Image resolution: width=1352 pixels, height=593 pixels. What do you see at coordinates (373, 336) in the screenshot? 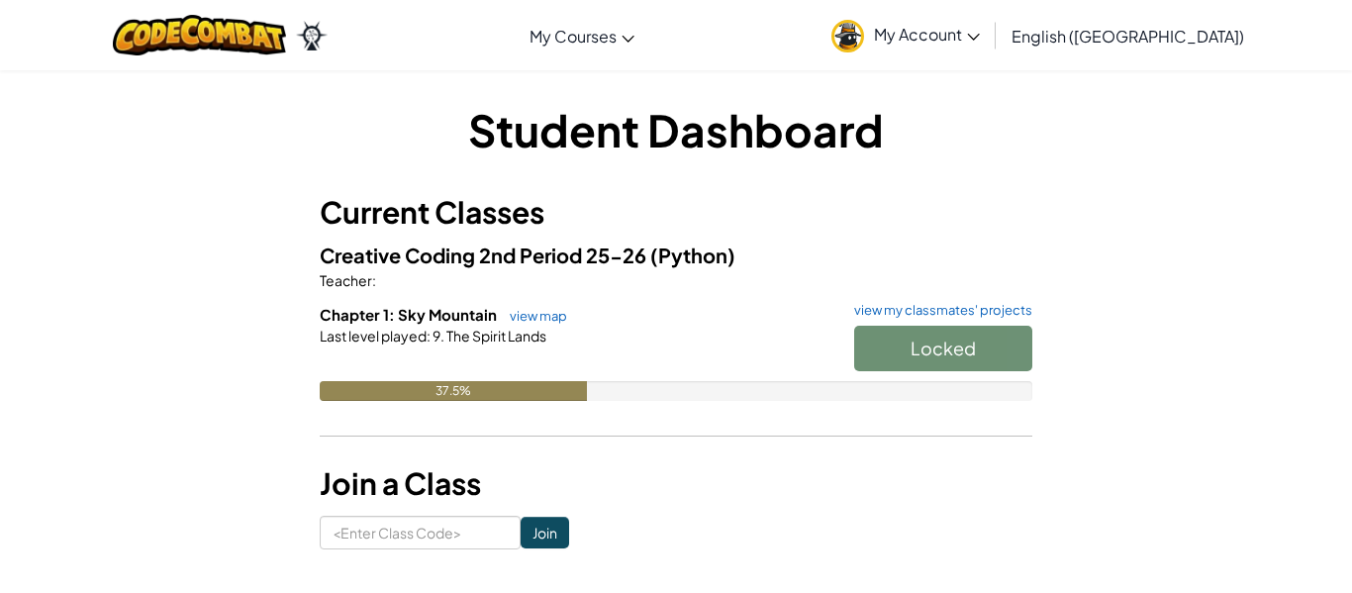
I see `span: Last level played` at bounding box center [373, 336].